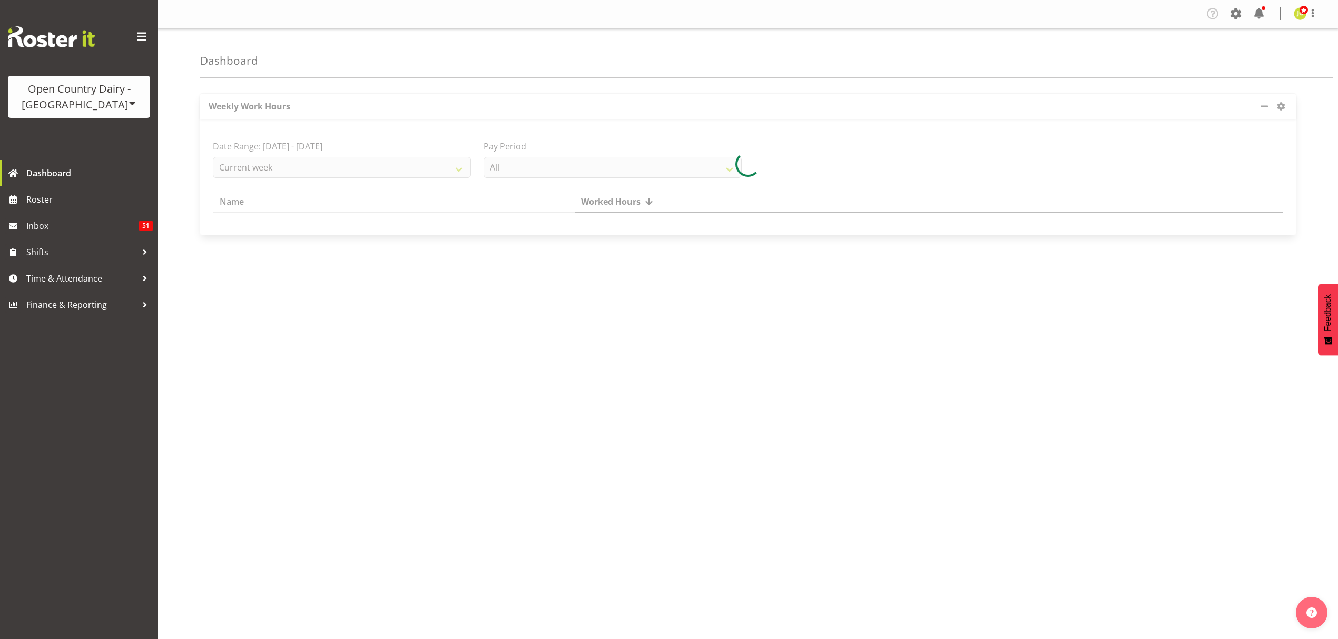 The width and height of the screenshot is (1338, 639). Describe the element at coordinates (1312, 613) in the screenshot. I see `img: help-xxl-2.png` at that location.